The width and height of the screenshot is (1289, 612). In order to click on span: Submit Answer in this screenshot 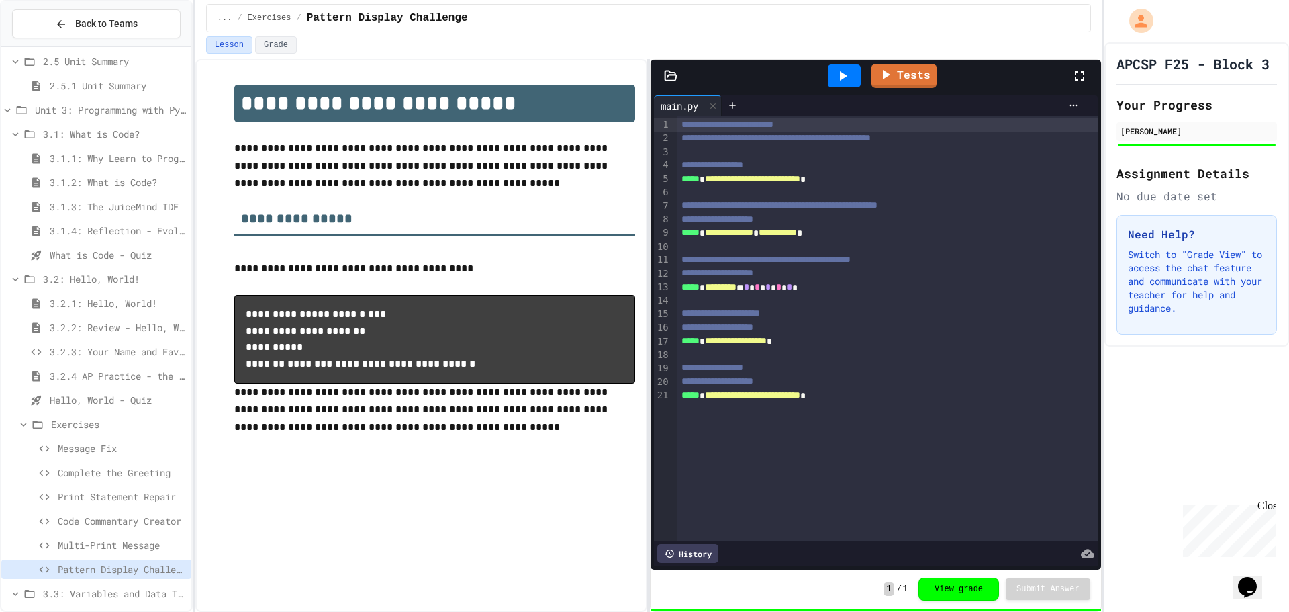, I will do `click(1048, 589)`.